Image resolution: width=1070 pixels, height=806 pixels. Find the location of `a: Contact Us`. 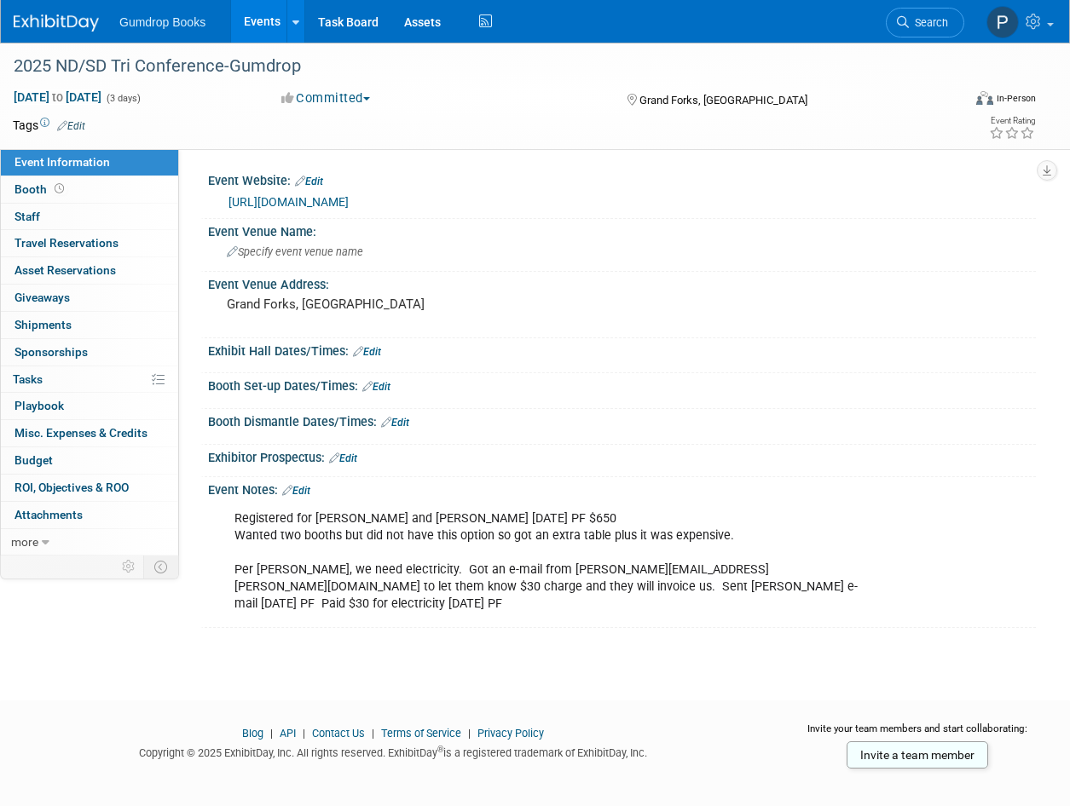

a: Contact Us is located at coordinates (338, 733).